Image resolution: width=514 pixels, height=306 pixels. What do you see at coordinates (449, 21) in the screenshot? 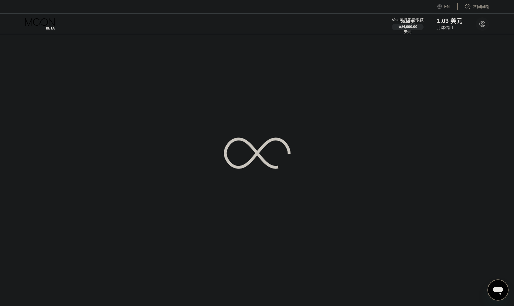
I see `font: 1.03 美元` at bounding box center [449, 21].